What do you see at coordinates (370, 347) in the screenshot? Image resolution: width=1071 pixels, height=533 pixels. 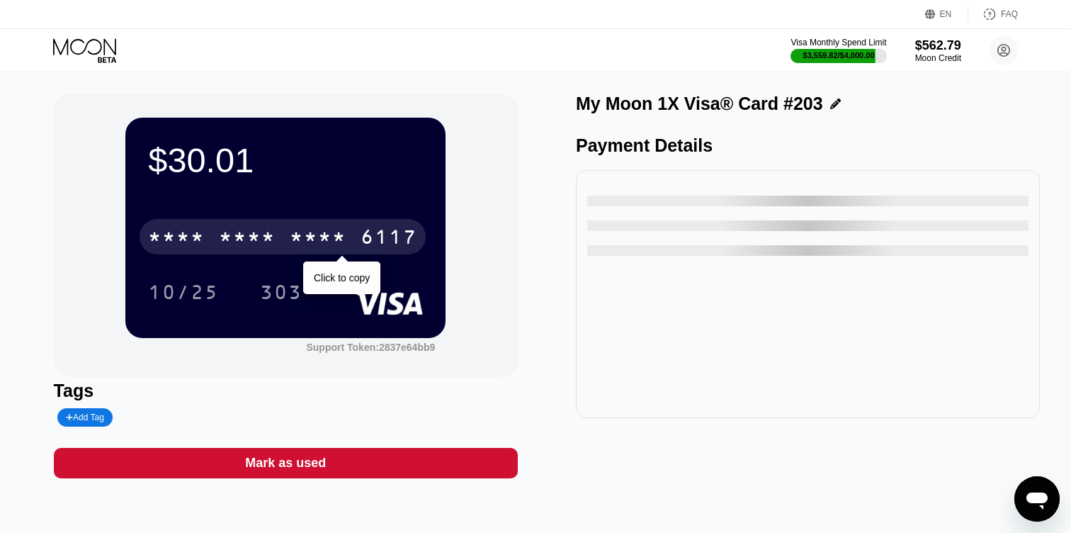 I see `div: Support Token: 2837e64bb9` at bounding box center [370, 347].